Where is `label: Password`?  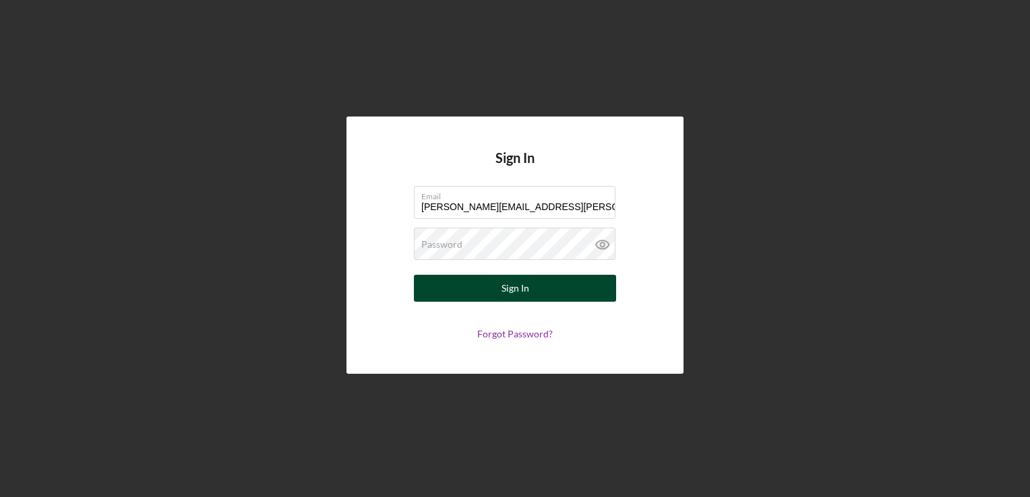
label: Password is located at coordinates (441, 245).